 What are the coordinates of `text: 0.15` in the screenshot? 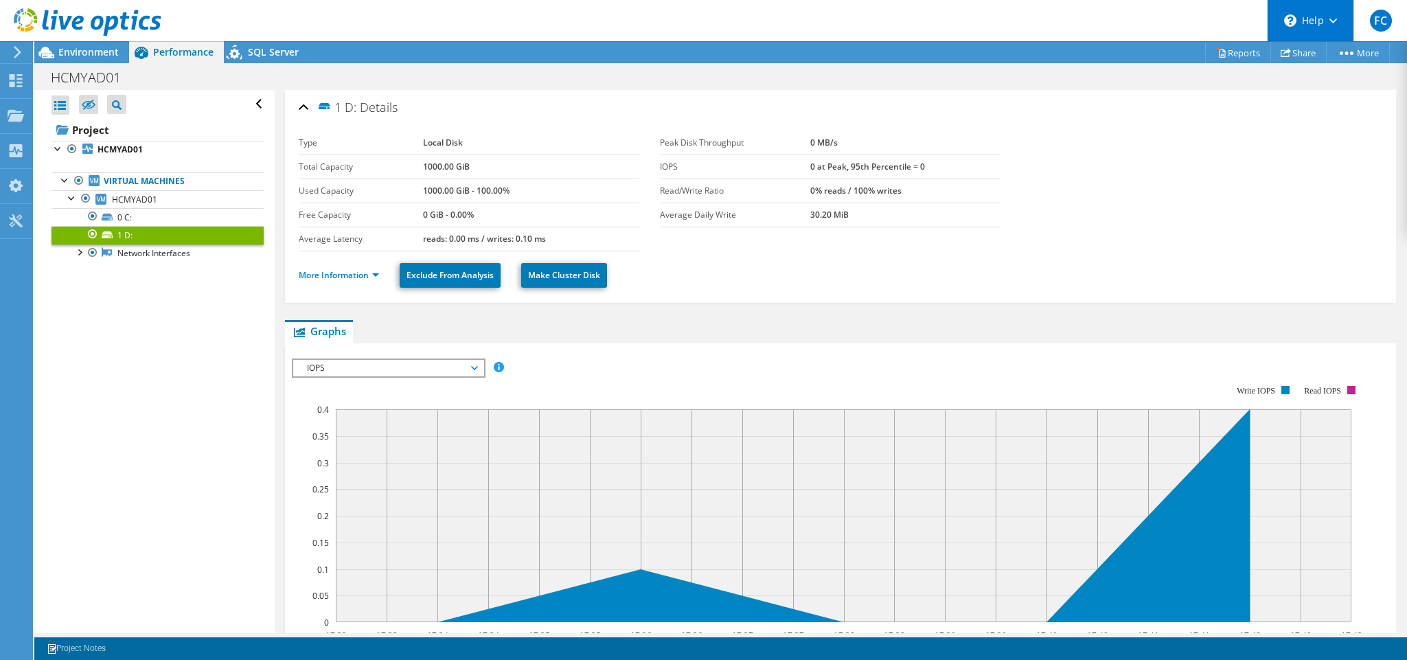 It's located at (321, 542).